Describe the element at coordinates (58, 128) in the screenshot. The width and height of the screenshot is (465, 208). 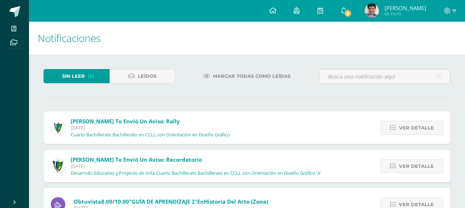
I see `img: 9f174a157161b4ddbe12118a61fed988.png` at that location.